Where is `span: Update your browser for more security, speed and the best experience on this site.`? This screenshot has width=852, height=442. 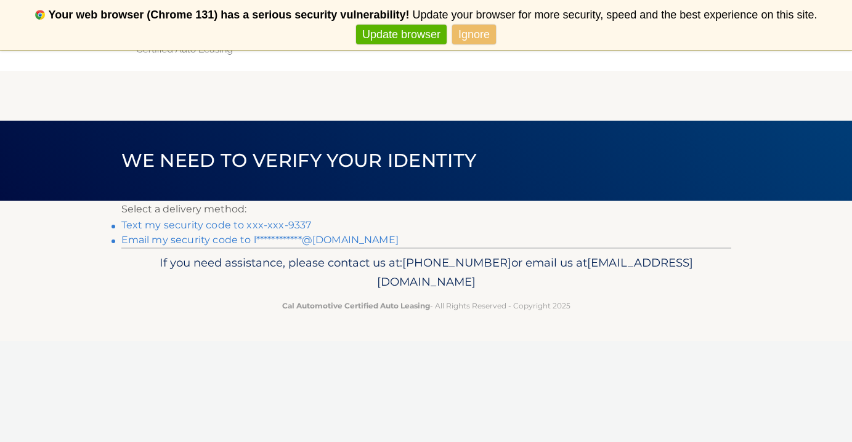
span: Update your browser for more security, speed and the best experience on this site. is located at coordinates (614, 15).